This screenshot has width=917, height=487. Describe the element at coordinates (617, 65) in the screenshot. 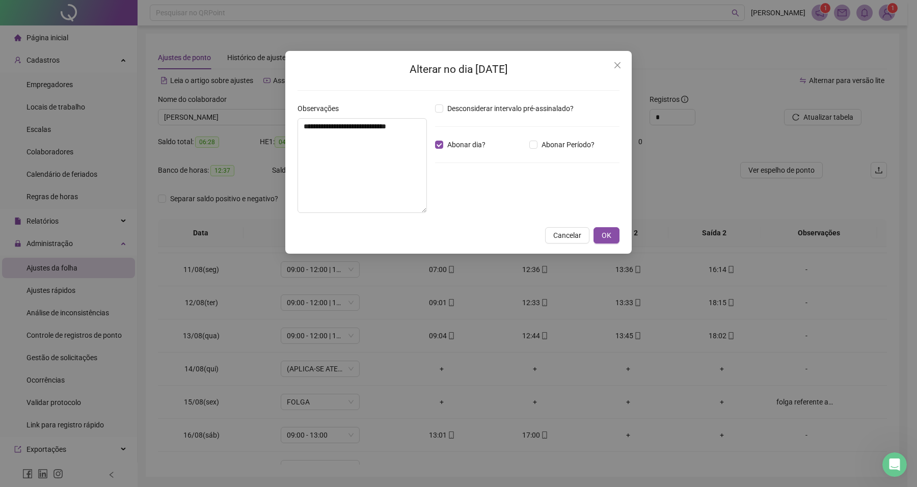

I see `span: close` at that location.